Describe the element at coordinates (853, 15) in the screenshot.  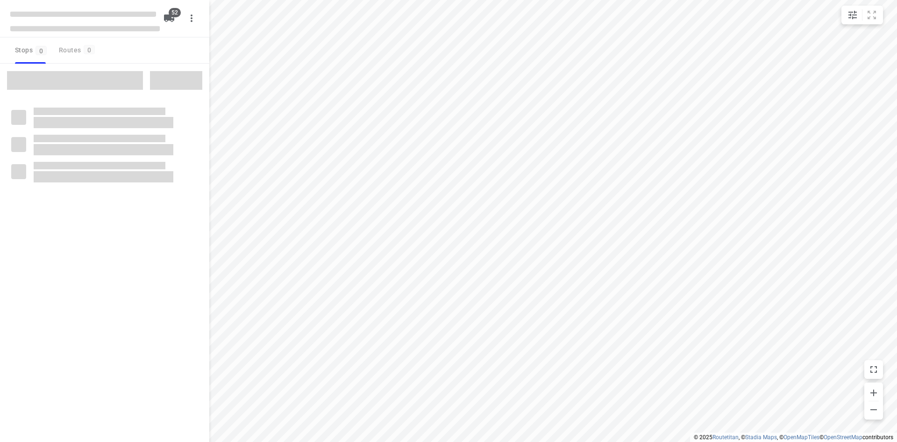
I see `button: Map settings` at that location.